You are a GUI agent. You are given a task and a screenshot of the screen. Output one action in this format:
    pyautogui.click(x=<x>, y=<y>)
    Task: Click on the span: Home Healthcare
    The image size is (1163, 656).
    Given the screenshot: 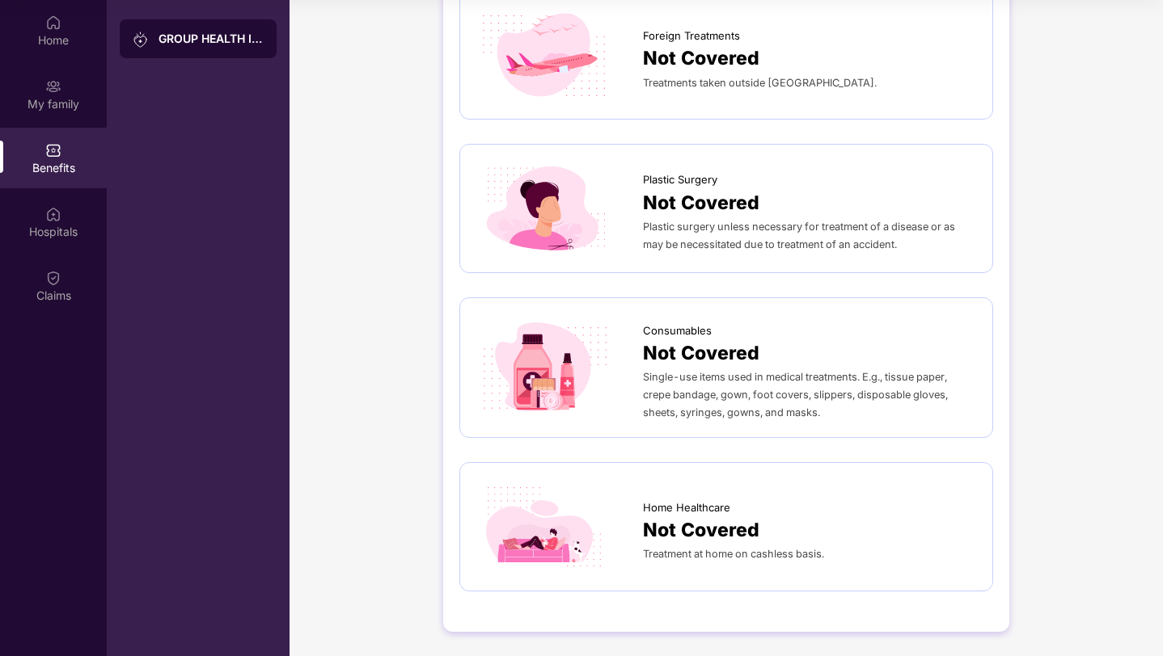 What is the action you would take?
    pyautogui.click(x=686, y=508)
    